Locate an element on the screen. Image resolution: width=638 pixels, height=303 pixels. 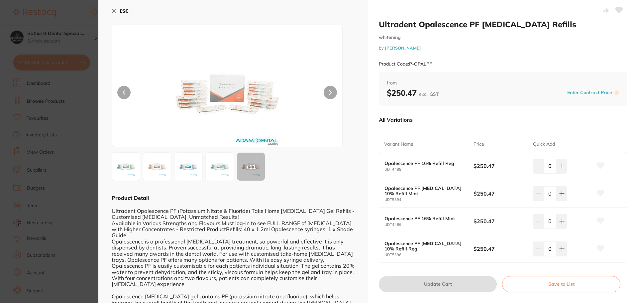
small: UDT4488 is located at coordinates (429, 169).